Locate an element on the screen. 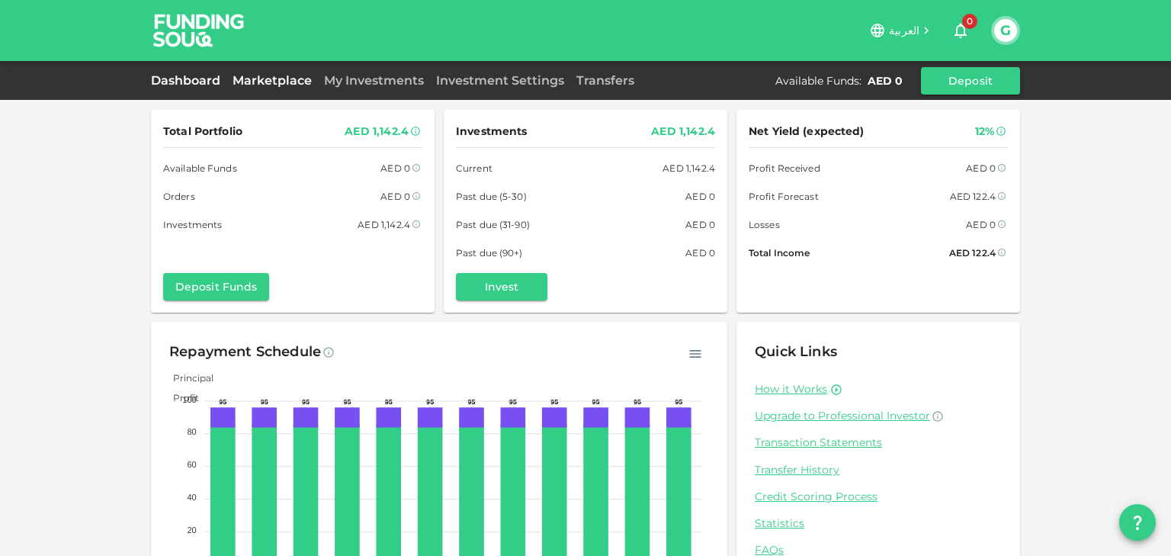  span: Past due (5-30) is located at coordinates (491, 196).